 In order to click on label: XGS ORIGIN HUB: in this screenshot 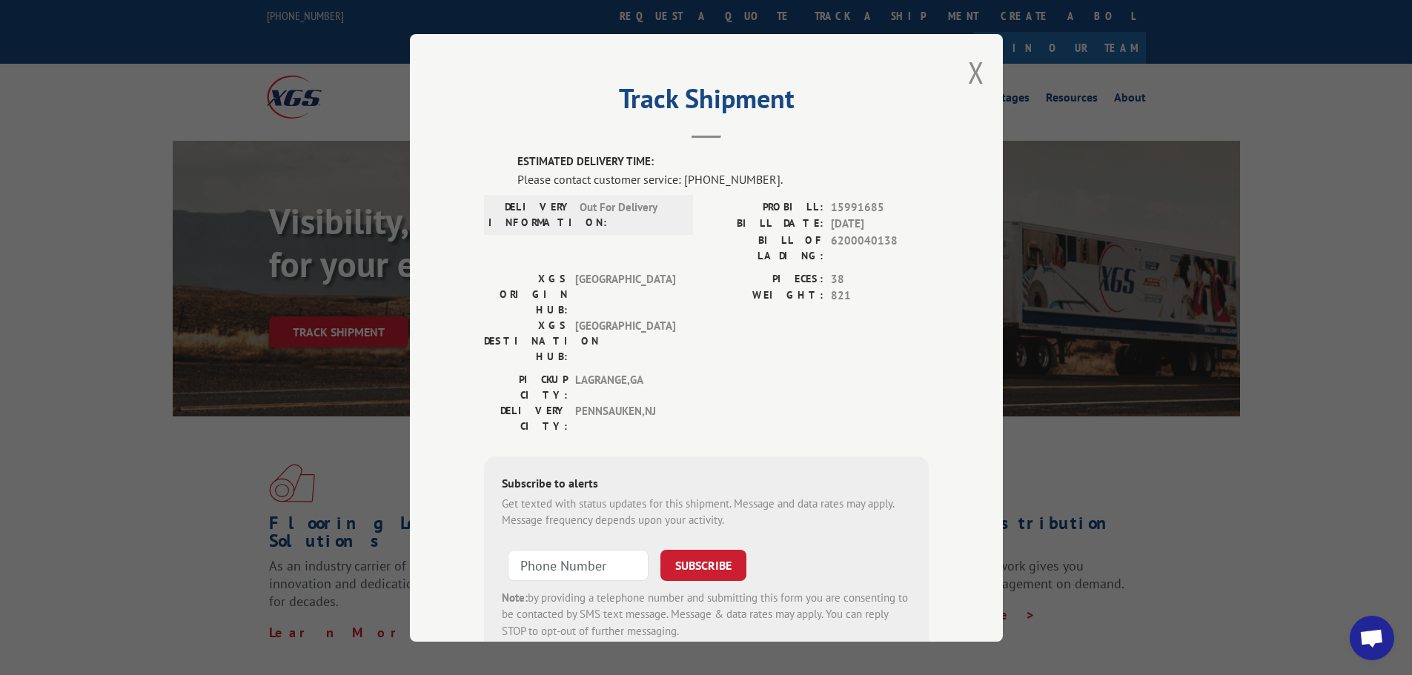, I will do `click(525, 293)`.